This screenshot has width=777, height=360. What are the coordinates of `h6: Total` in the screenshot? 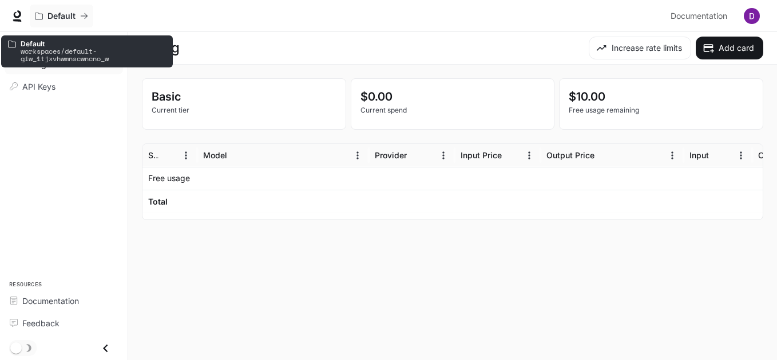 It's located at (158, 202).